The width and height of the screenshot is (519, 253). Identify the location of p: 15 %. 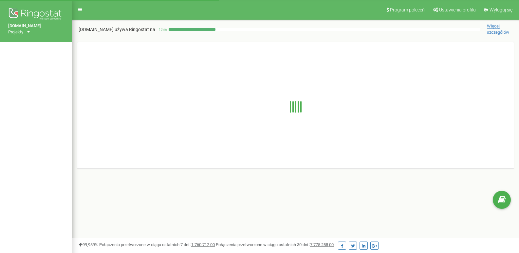
(162, 29).